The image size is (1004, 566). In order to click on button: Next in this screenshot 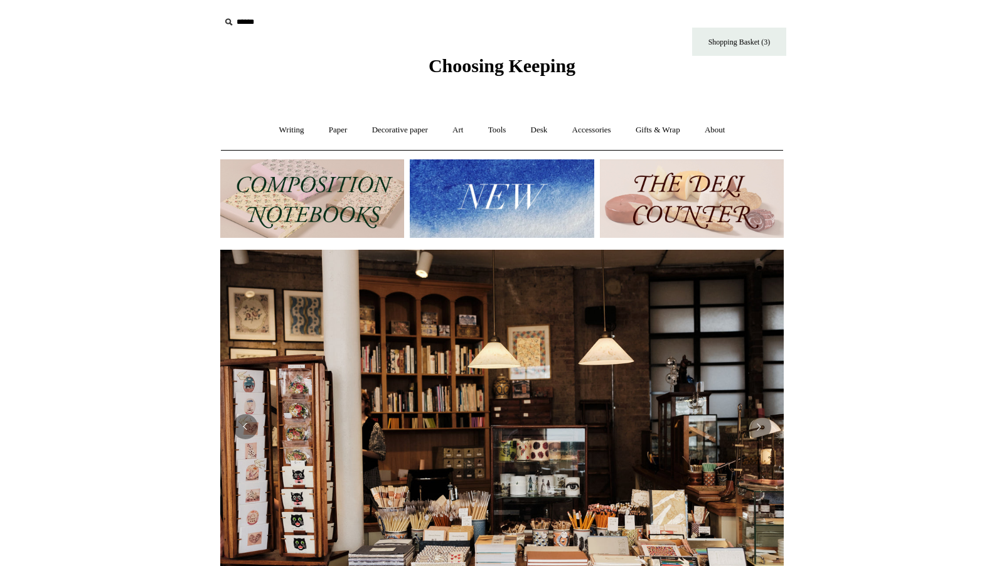, I will do `click(759, 427)`.